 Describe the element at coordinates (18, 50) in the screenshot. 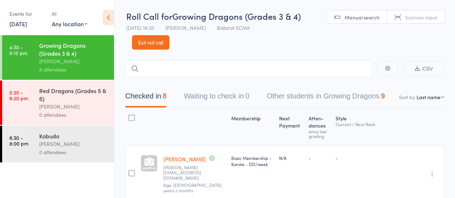

I see `time: 4:30 - 5:15 pm` at that location.